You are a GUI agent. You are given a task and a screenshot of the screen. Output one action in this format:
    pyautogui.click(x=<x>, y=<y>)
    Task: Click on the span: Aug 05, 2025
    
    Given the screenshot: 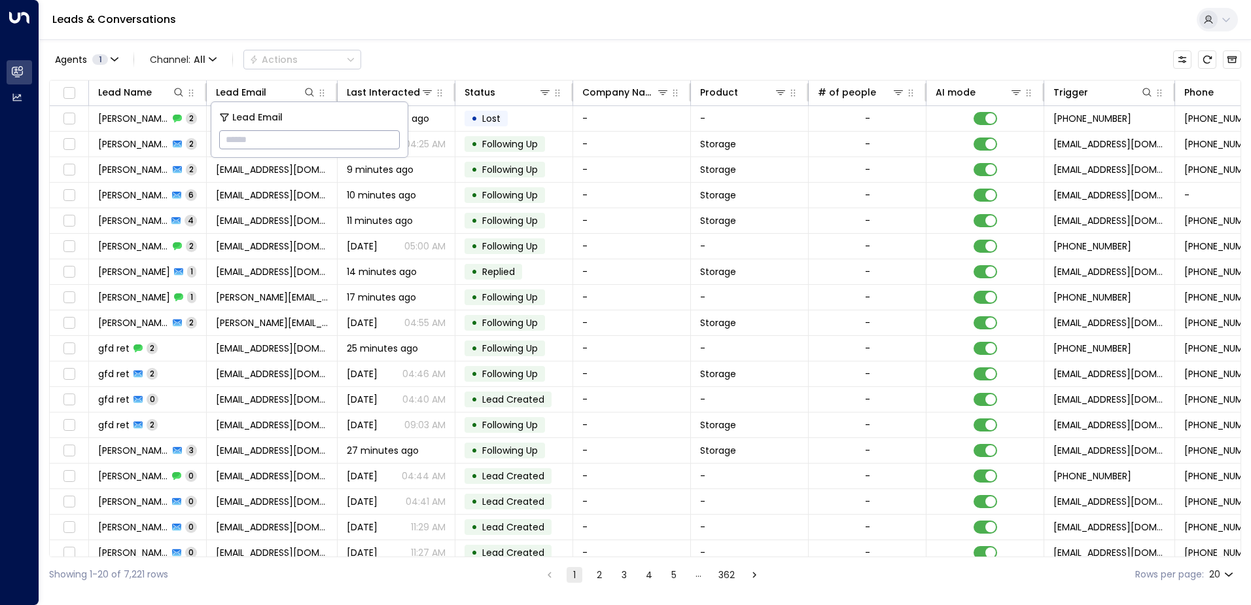 What is the action you would take?
    pyautogui.click(x=362, y=425)
    